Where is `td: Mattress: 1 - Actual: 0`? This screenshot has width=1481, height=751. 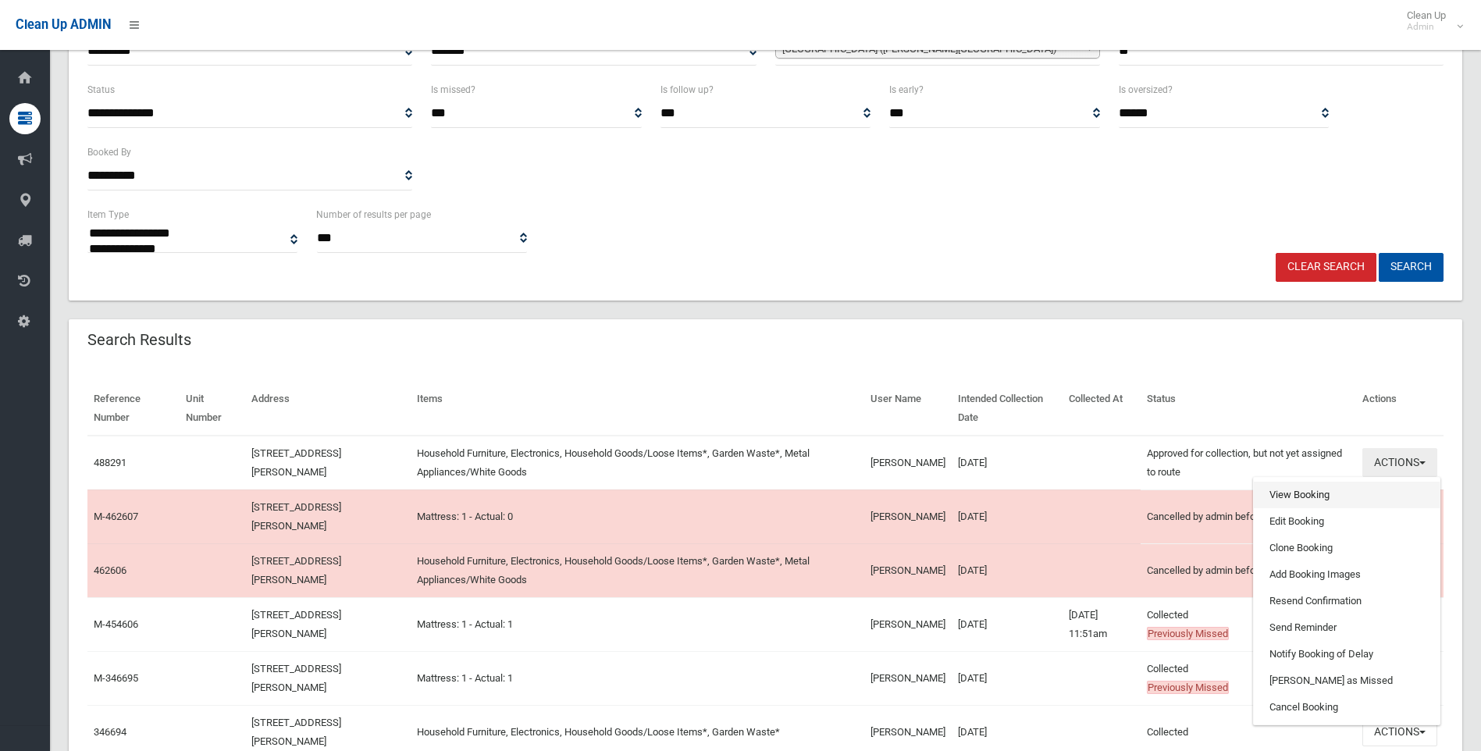
td: Mattress: 1 - Actual: 0 is located at coordinates (637, 516).